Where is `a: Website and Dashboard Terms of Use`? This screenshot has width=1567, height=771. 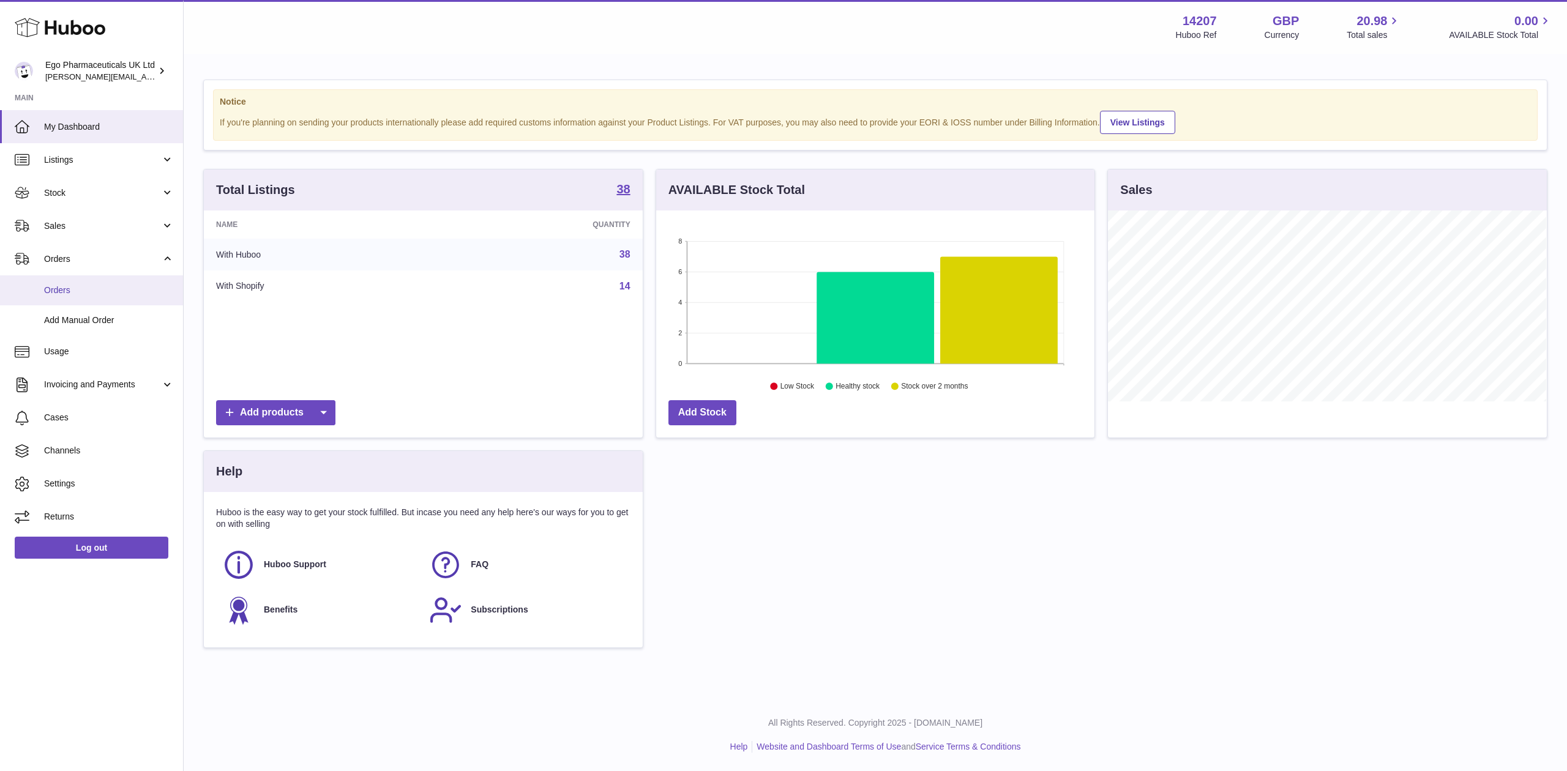 a: Website and Dashboard Terms of Use is located at coordinates (829, 747).